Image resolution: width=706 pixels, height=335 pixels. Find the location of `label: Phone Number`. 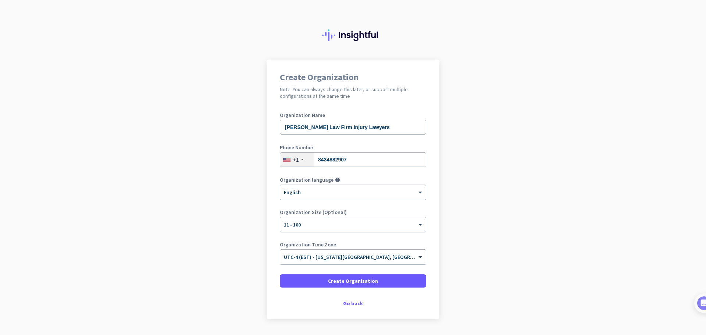

label: Phone Number is located at coordinates (353, 148).